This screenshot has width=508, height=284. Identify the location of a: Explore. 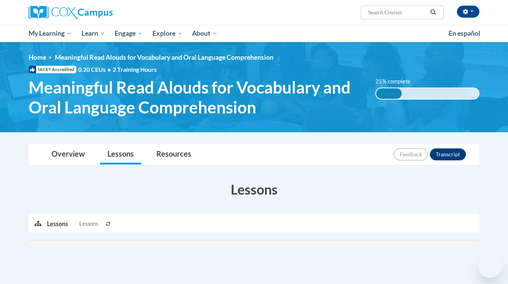
(167, 33).